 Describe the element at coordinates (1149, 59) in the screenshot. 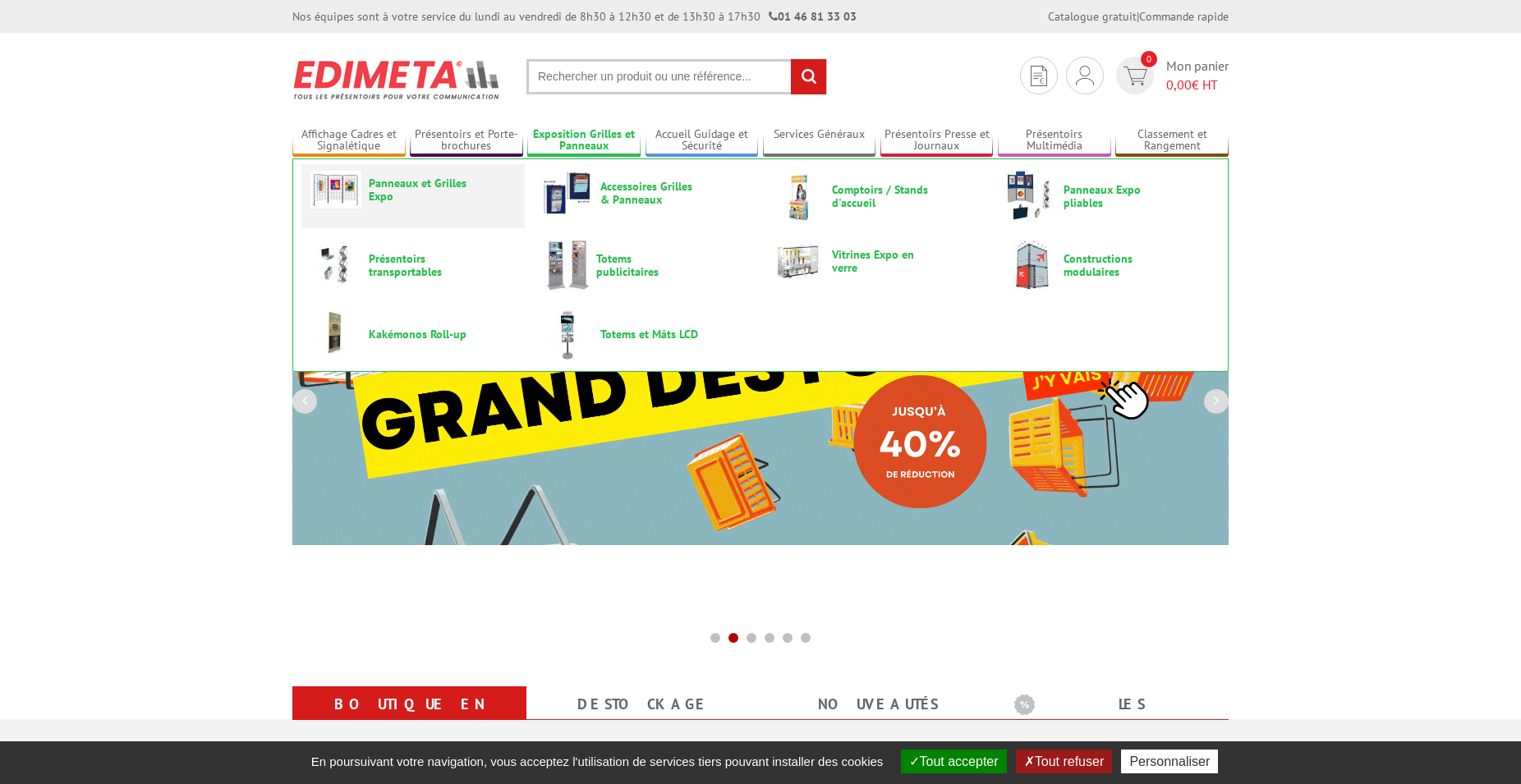

I see `span: 0` at that location.